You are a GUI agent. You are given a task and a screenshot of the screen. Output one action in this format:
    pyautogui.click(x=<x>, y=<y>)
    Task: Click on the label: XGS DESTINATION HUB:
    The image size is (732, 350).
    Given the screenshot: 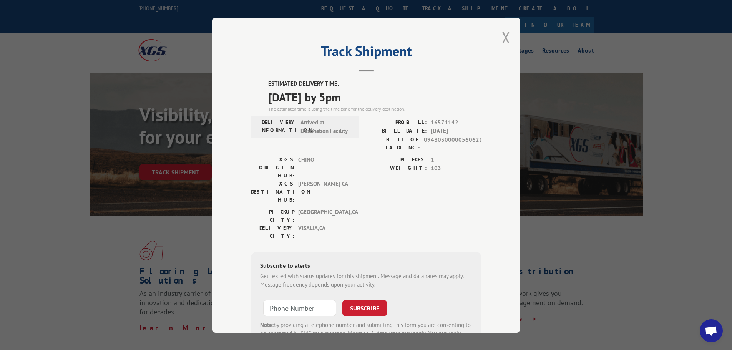 What is the action you would take?
    pyautogui.click(x=273, y=191)
    